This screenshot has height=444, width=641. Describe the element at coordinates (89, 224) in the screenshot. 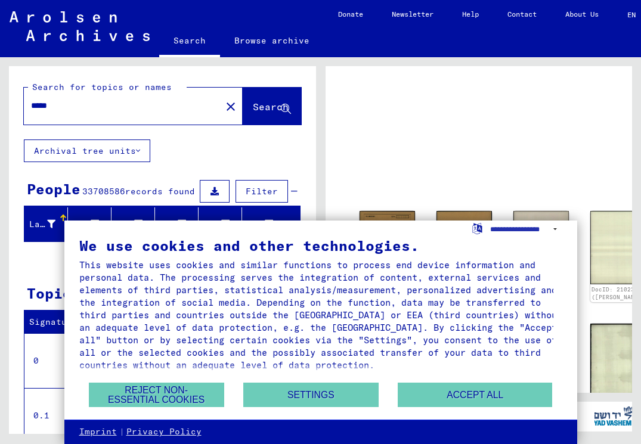

I see `mat-header-cell: First Name` at that location.